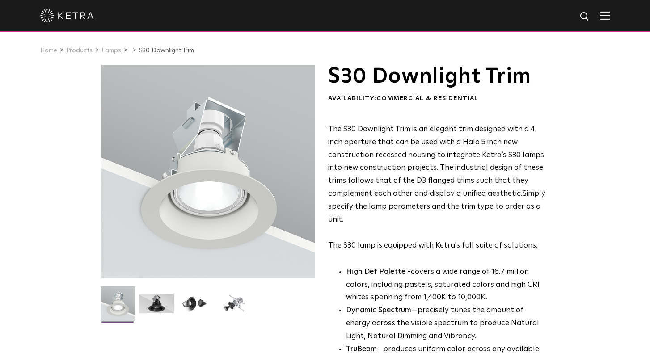  I want to click on span: Simply specify the lamp parameters and the trim type to order as a unit.​, so click(437, 207).